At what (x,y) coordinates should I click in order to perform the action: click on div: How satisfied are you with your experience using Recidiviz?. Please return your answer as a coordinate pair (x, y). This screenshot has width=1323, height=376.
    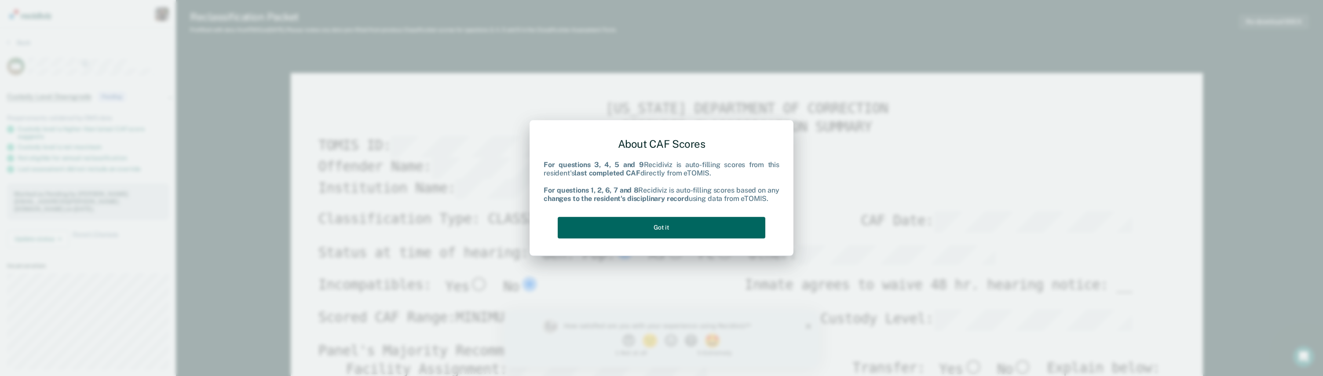
    Looking at the image, I should click on (161, 15).